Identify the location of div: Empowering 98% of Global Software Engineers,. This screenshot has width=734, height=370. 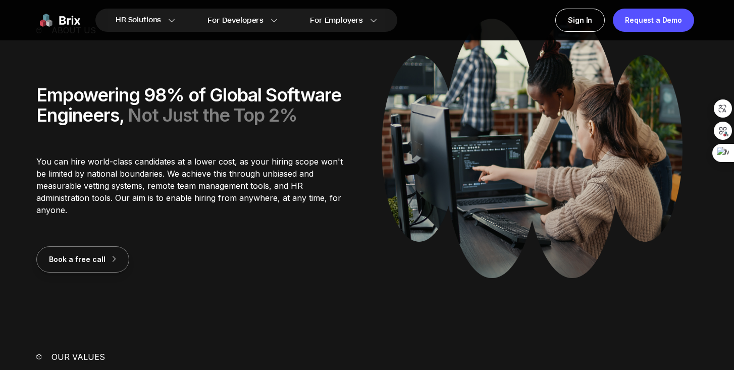
(194, 105).